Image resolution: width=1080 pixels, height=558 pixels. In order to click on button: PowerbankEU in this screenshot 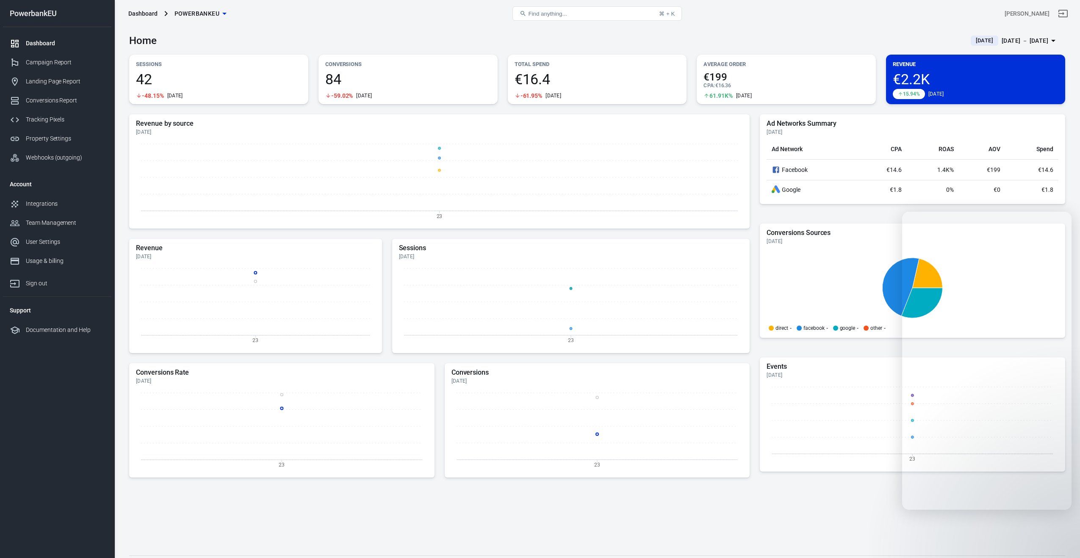, I will do `click(200, 14)`.